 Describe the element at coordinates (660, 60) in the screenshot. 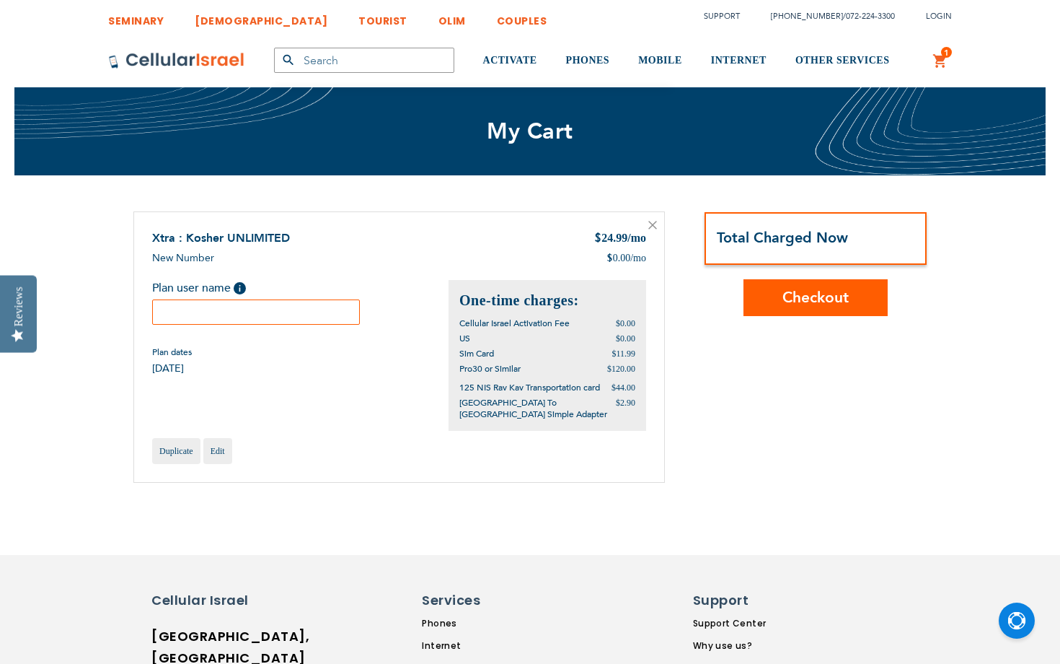

I see `span: MOBILE` at that location.